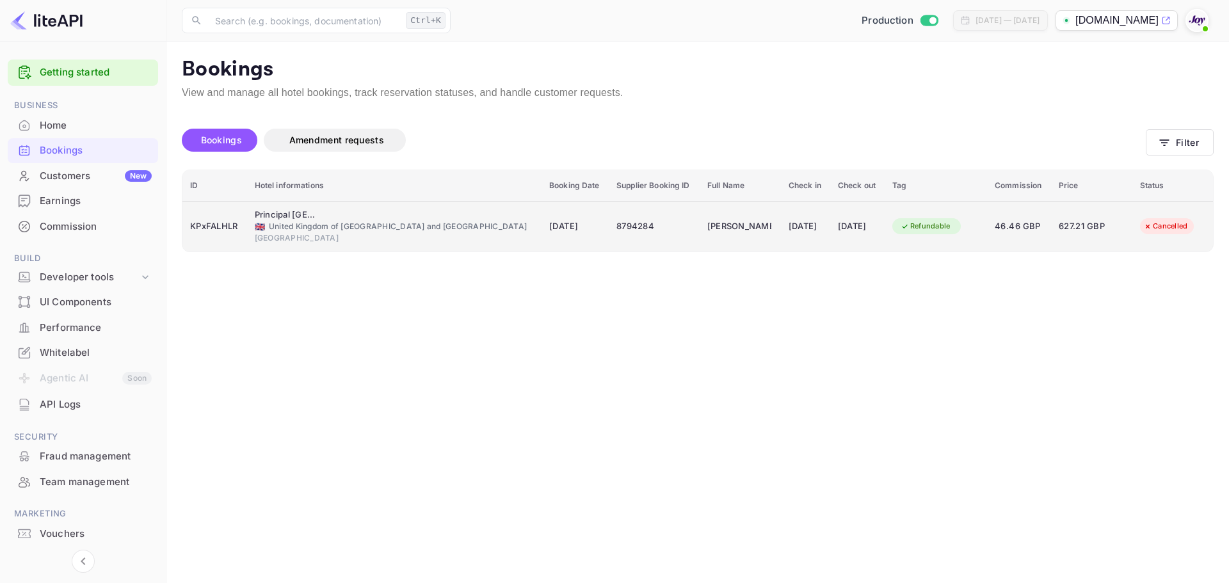 The image size is (1229, 583). What do you see at coordinates (83, 352) in the screenshot?
I see `a: Whitelabel` at bounding box center [83, 352].